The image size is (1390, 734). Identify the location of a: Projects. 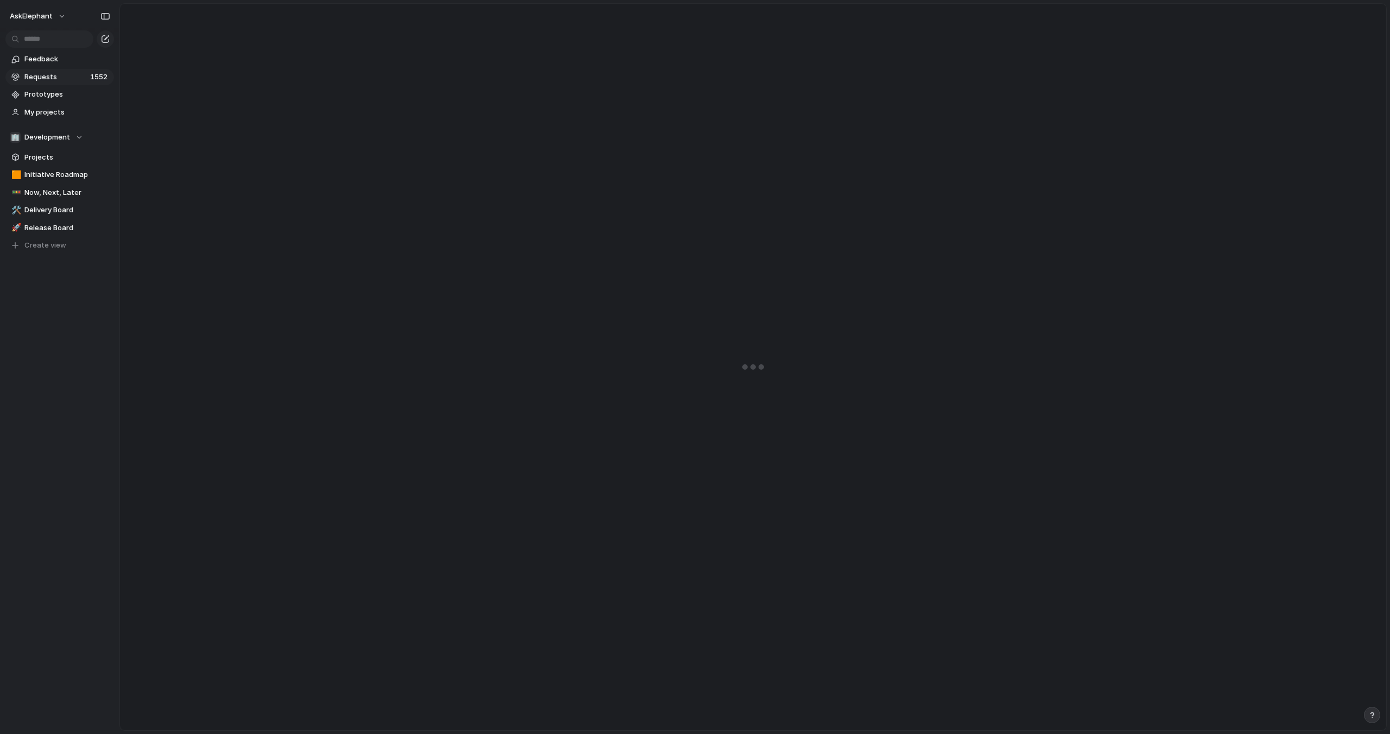
(60, 157).